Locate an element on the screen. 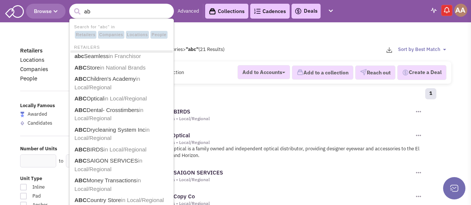 This screenshot has width=471, height=205. label: to is located at coordinates (61, 161).